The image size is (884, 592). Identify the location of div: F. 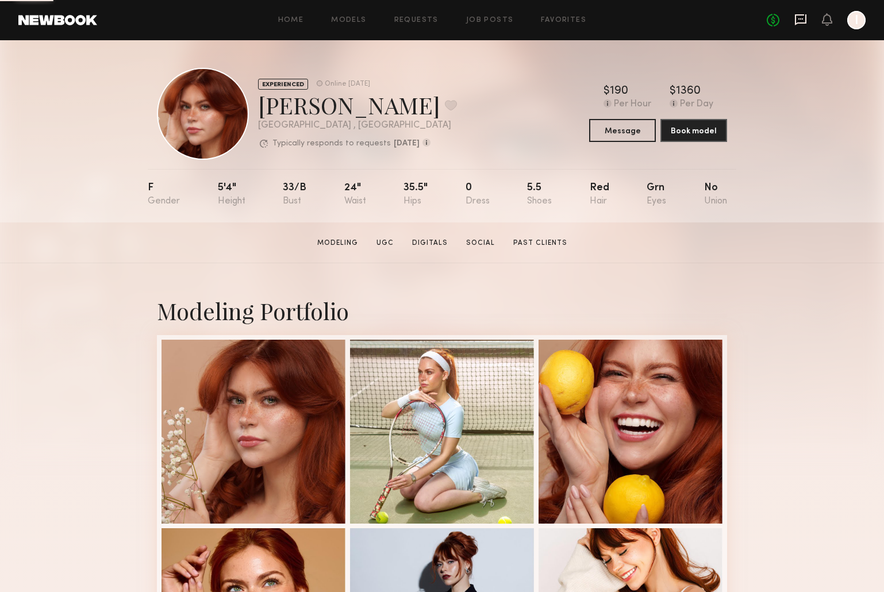
(164, 194).